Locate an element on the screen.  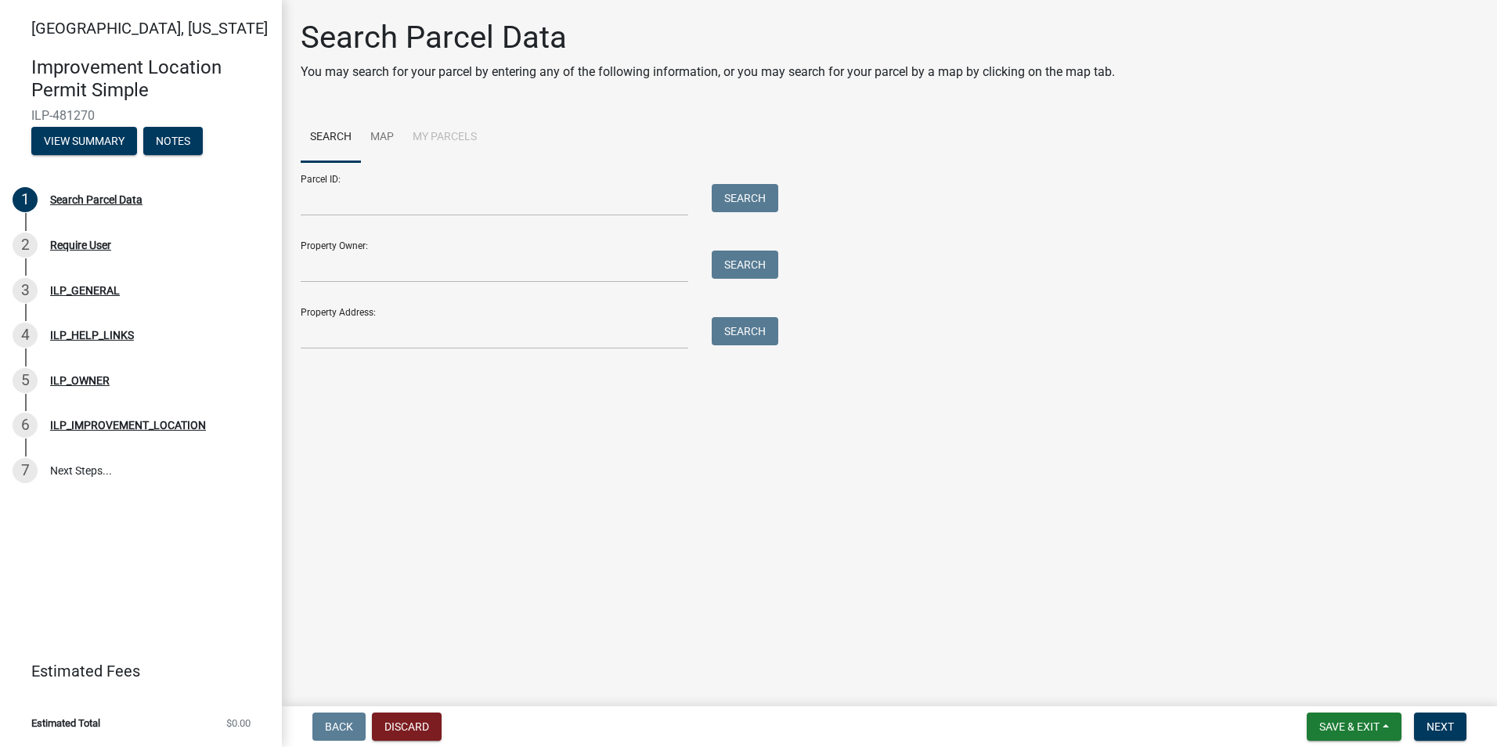
div: 1 is located at coordinates (25, 200).